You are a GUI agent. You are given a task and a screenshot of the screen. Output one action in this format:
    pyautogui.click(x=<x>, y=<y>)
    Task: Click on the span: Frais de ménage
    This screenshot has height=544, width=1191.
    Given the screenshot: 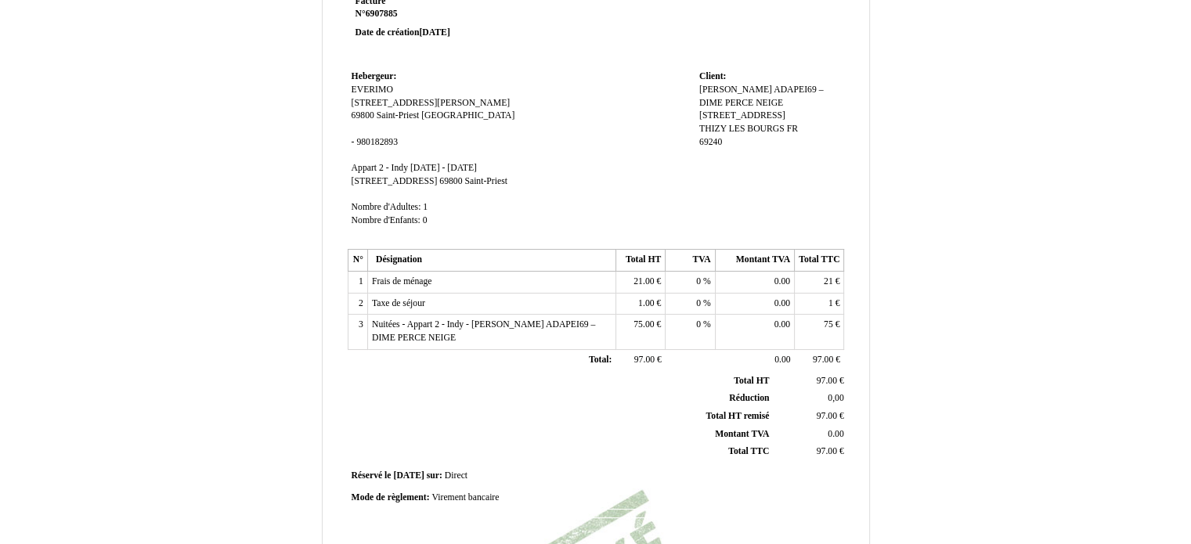 What is the action you would take?
    pyautogui.click(x=402, y=281)
    